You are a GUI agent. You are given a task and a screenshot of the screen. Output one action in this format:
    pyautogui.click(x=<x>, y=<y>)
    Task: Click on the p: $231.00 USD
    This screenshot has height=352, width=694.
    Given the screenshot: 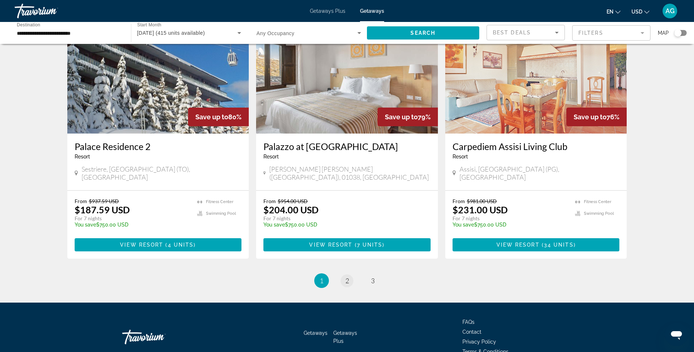 What is the action you would take?
    pyautogui.click(x=480, y=210)
    